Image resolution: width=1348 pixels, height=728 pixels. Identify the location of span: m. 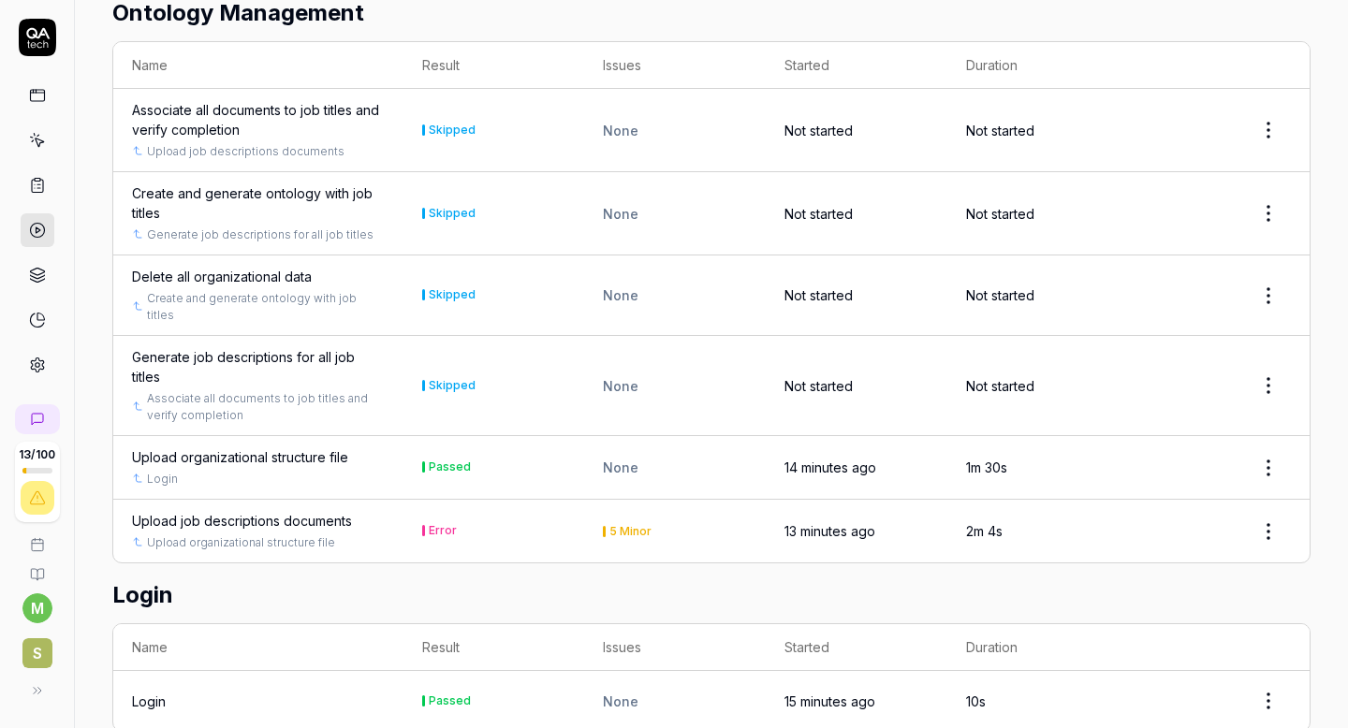
(37, 609).